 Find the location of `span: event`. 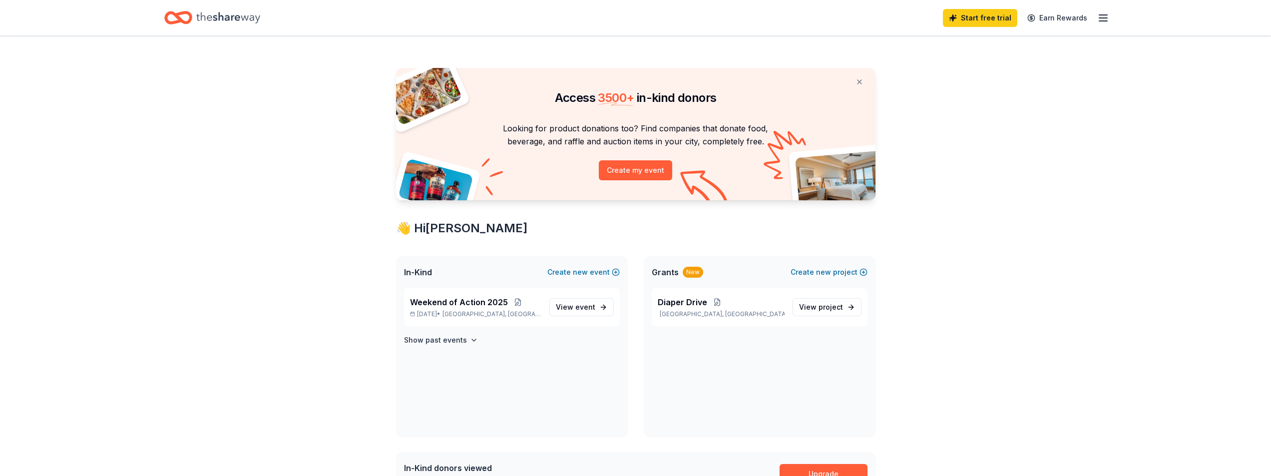

span: event is located at coordinates (585, 307).